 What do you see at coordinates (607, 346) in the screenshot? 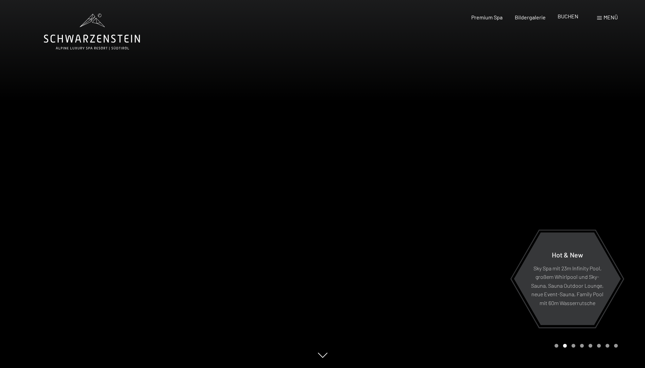
I see `div: Carousel Page 7` at bounding box center [607, 346].